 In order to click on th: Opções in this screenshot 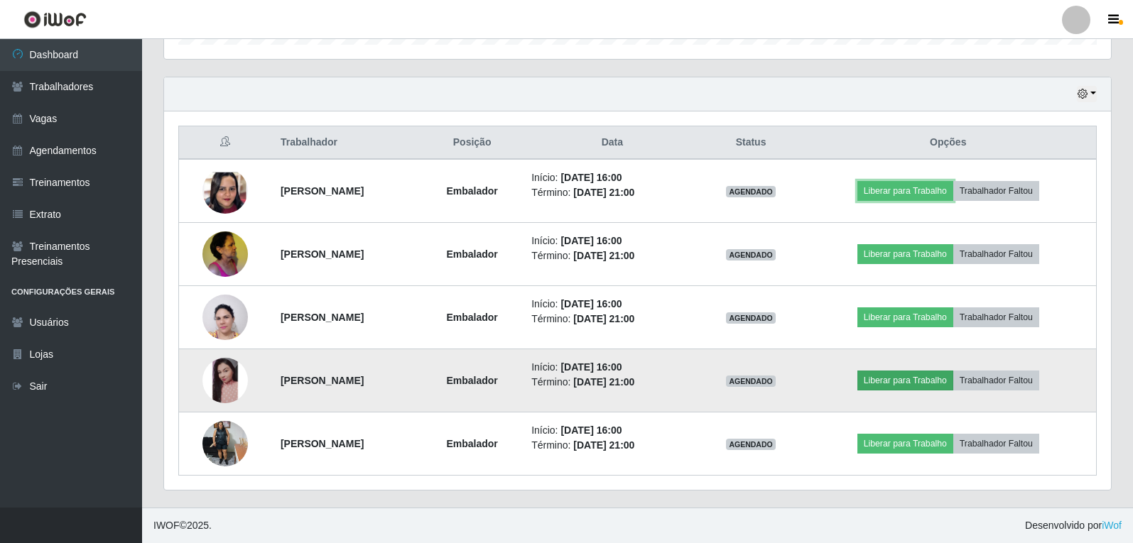, I will do `click(948, 143)`.